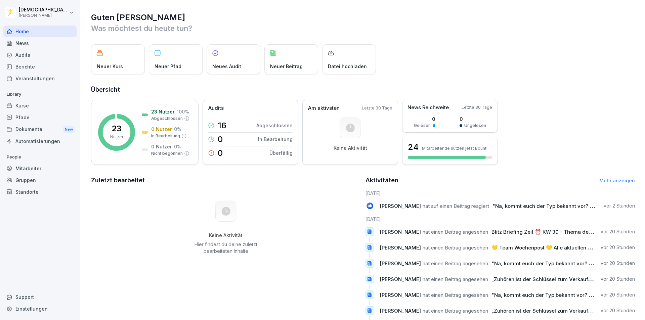 This screenshot has width=645, height=320. What do you see at coordinates (168, 66) in the screenshot?
I see `p: Neuer Pfad` at bounding box center [168, 66].